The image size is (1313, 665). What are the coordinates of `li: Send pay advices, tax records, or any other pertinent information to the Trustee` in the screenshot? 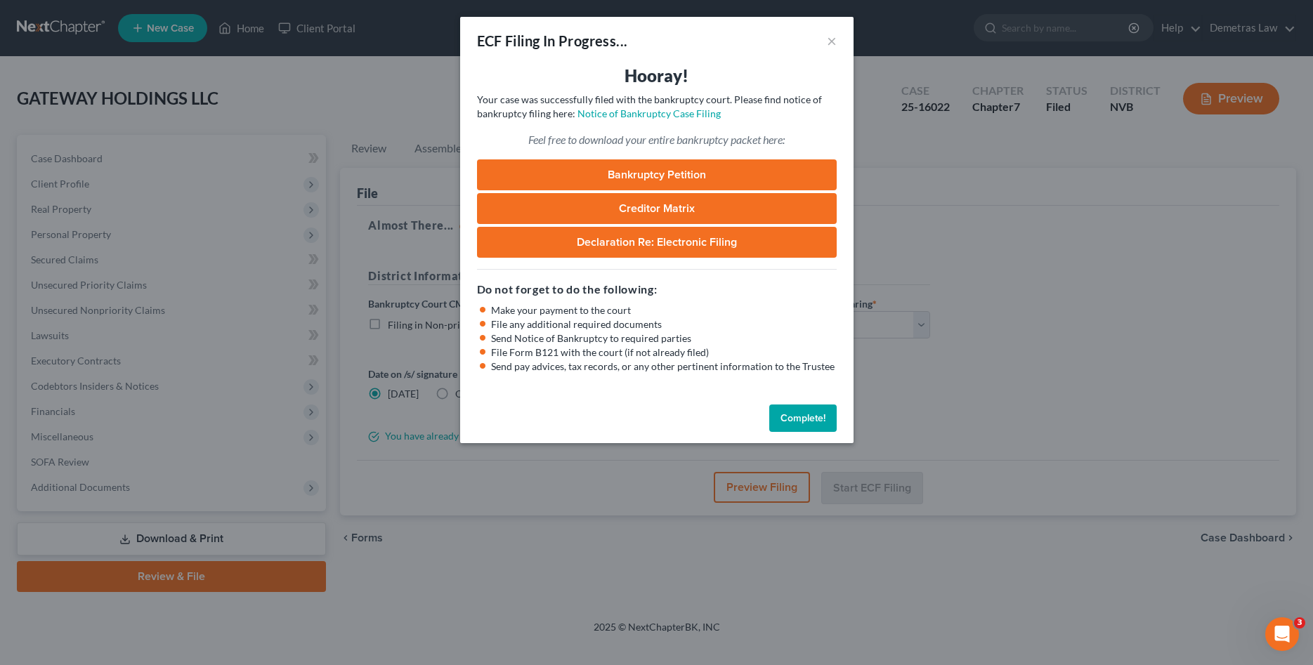 It's located at (664, 367).